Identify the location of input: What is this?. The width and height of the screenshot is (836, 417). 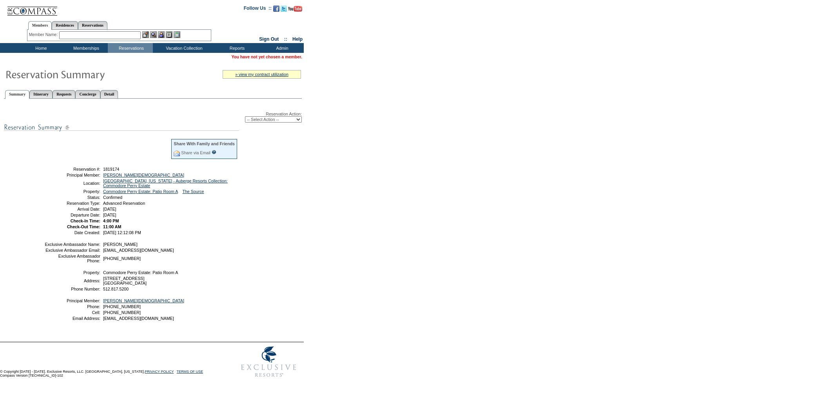
(214, 152).